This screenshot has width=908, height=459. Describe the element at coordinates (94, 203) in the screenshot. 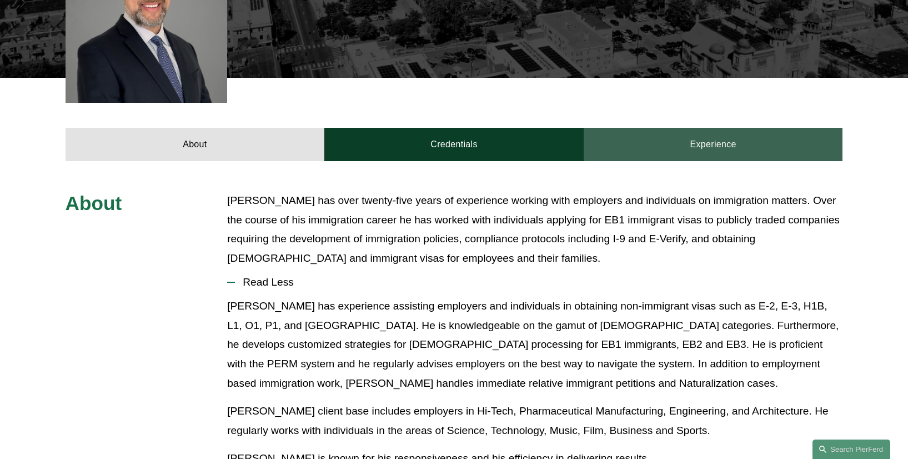

I see `span: About` at that location.